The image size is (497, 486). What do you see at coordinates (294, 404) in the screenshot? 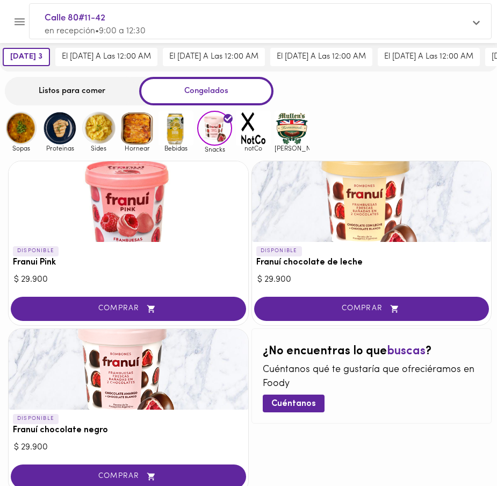
I see `span: Cuéntanos` at bounding box center [294, 404].